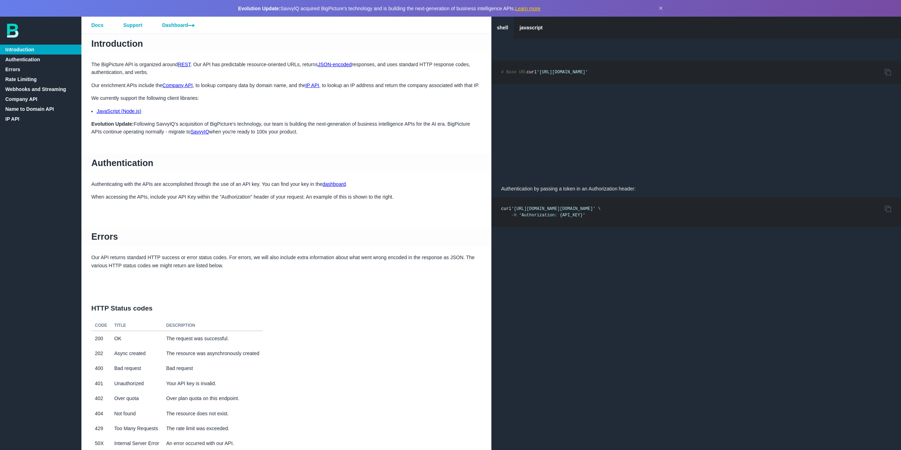 This screenshot has width=901, height=450. Describe the element at coordinates (133, 25) in the screenshot. I see `a: Support` at that location.